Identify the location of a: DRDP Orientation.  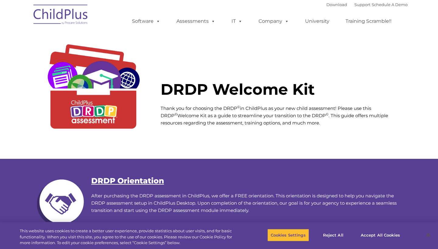
(127, 181).